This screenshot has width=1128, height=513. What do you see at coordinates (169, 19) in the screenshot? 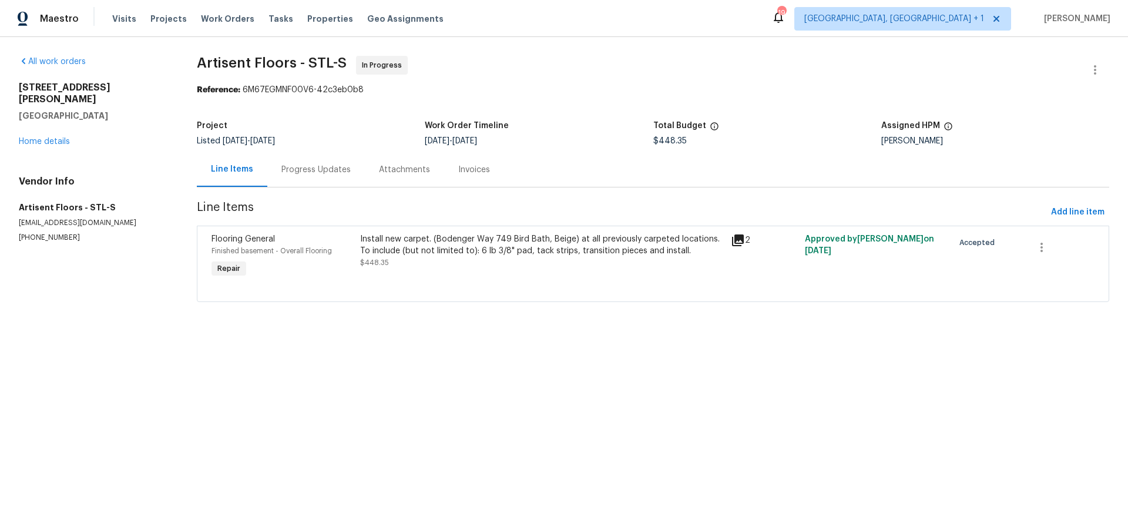
I see `span: Projects` at bounding box center [169, 19].